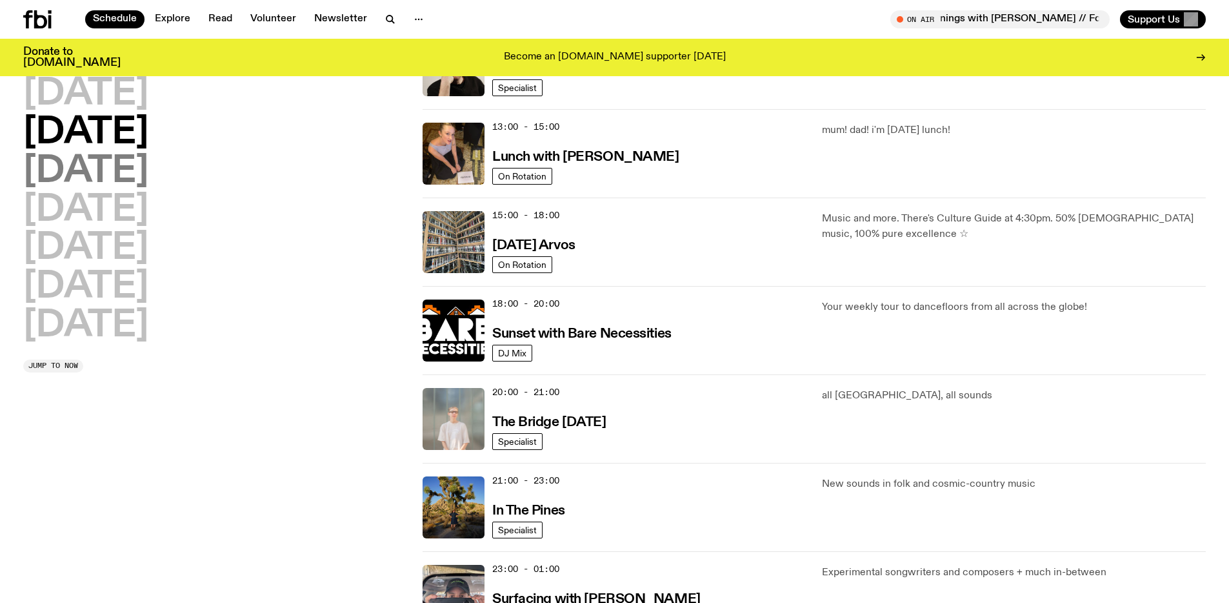 This screenshot has height=603, width=1229. I want to click on span: 13:00 - 15:00, so click(526, 126).